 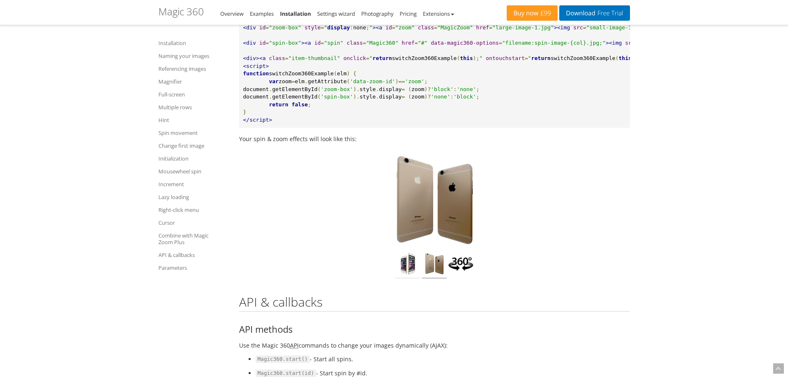 I want to click on span: <script>, so click(x=256, y=66).